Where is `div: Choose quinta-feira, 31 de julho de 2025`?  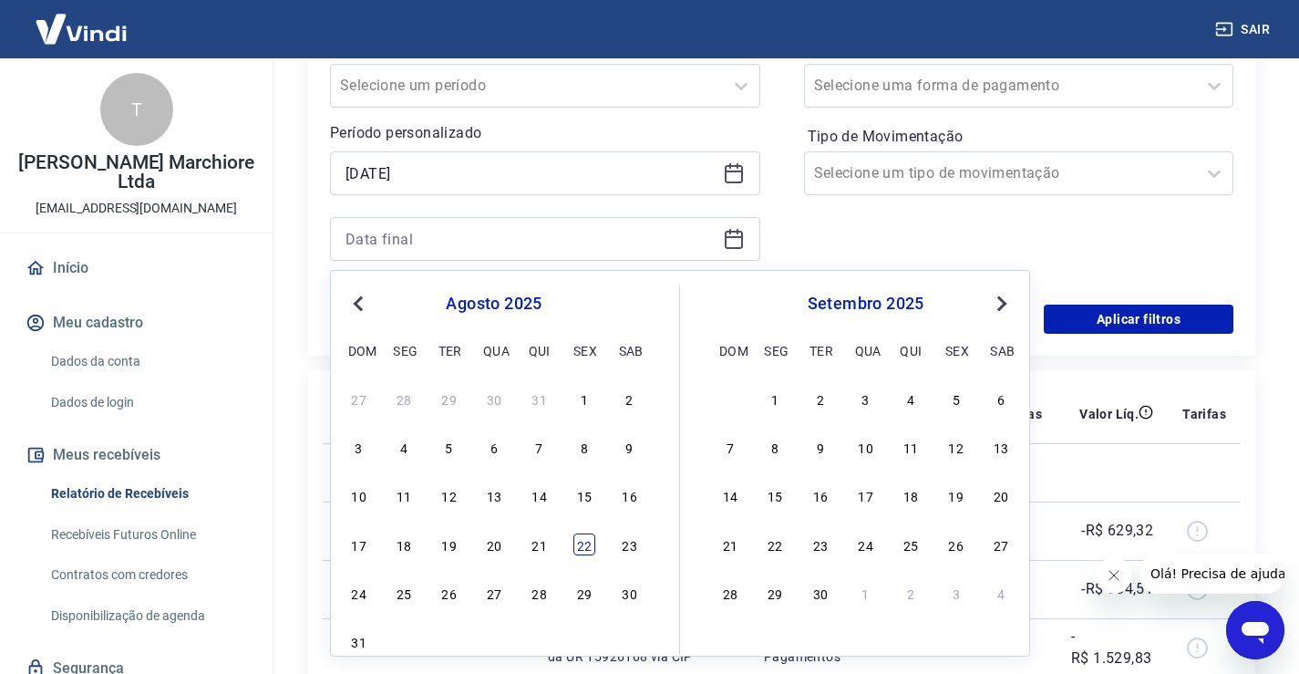
div: Choose quinta-feira, 31 de julho de 2025 is located at coordinates (540, 398).